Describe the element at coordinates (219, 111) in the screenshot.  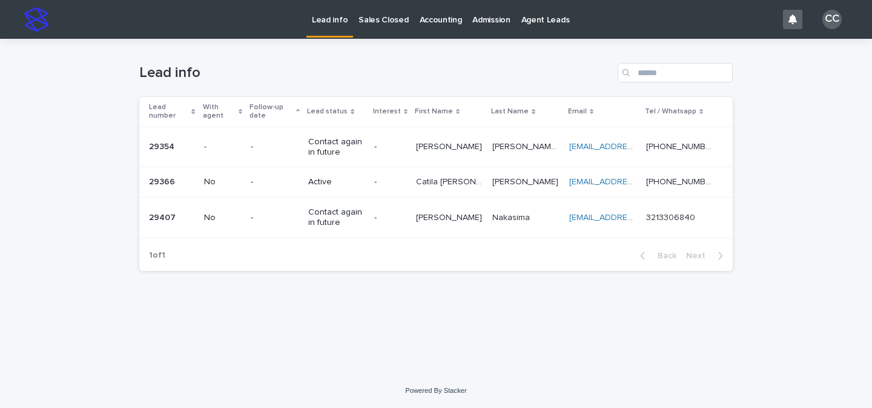
I see `p: With agent` at that location.